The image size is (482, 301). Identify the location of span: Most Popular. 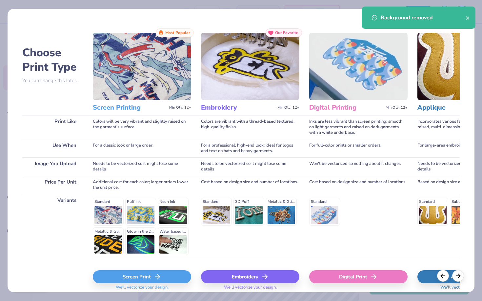
(178, 33).